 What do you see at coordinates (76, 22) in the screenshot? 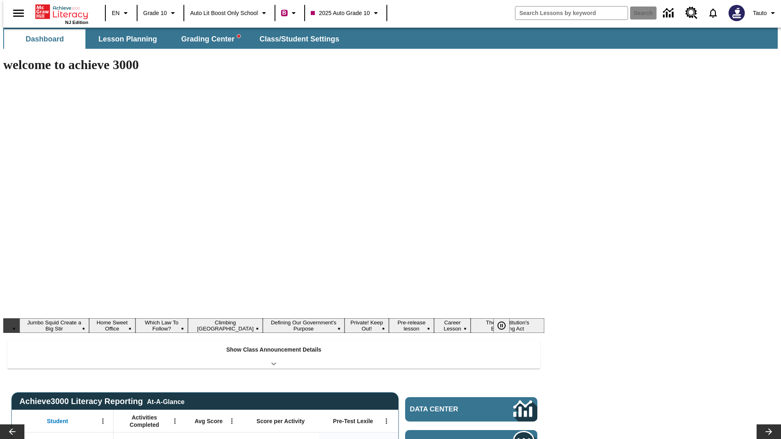
I see `span: NJ Edition` at bounding box center [76, 22].